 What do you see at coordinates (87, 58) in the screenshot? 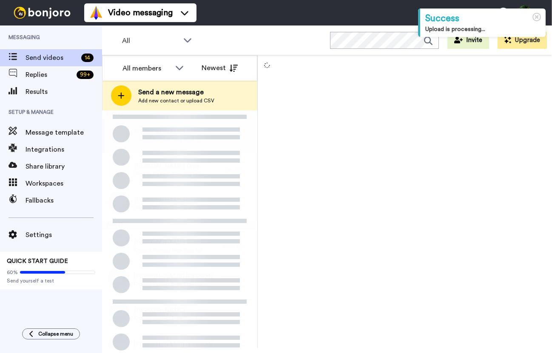
I see `div: 14` at bounding box center [87, 58].